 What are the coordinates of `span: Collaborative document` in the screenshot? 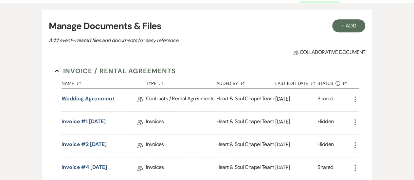 It's located at (329, 52).